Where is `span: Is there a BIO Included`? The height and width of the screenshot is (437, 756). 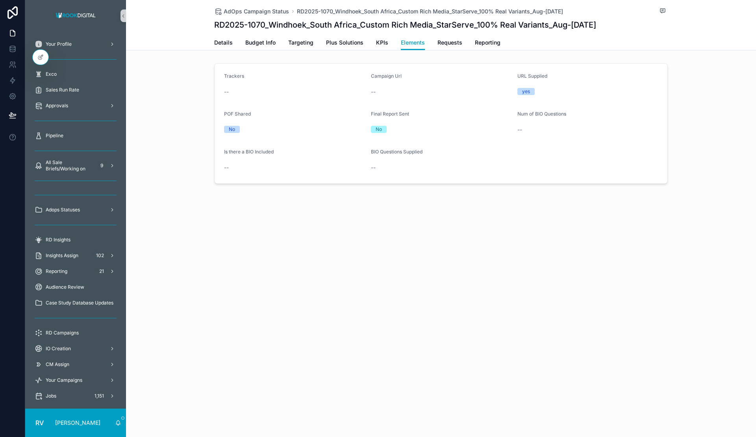 span: Is there a BIO Included is located at coordinates (249, 151).